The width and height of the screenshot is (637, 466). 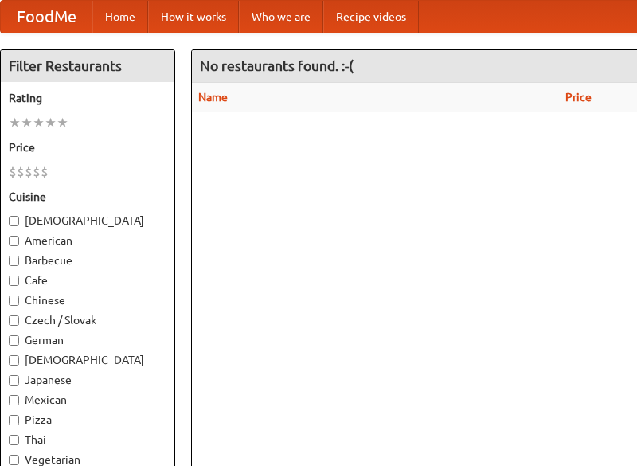 What do you see at coordinates (88, 98) in the screenshot?
I see `h5: Rating` at bounding box center [88, 98].